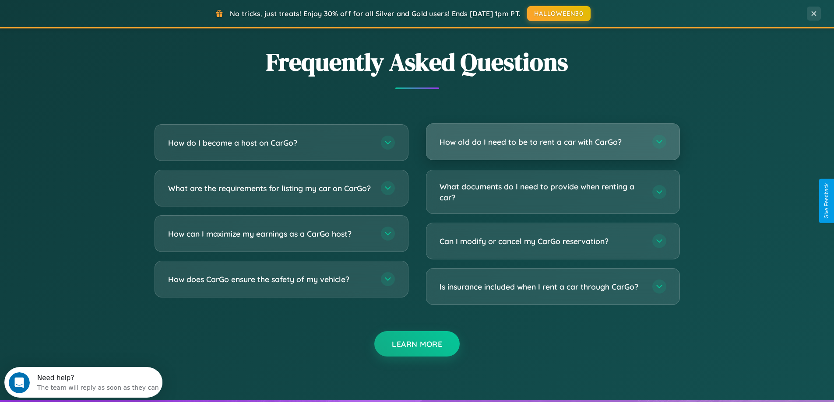  I want to click on h3: How does CarGo ensure the safety of my vehicle?, so click(270, 279).